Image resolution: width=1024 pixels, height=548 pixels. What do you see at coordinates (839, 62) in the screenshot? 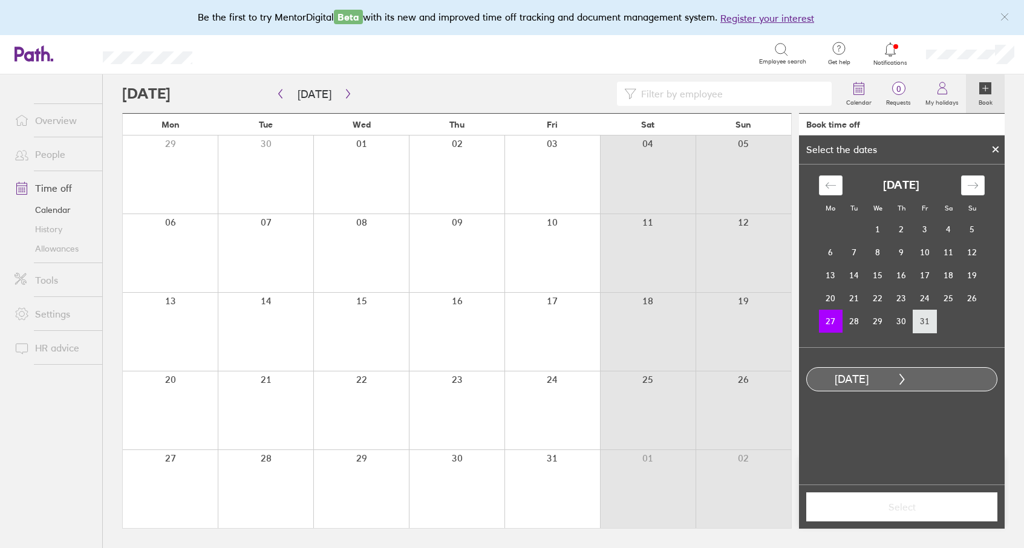
I see `span: Get help` at bounding box center [839, 62].